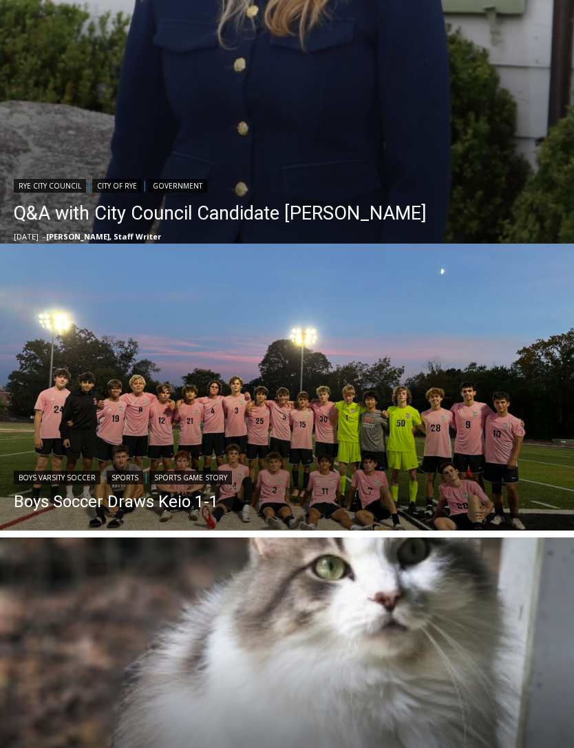 The image size is (574, 748). What do you see at coordinates (125, 477) in the screenshot?
I see `a: Sports` at bounding box center [125, 477].